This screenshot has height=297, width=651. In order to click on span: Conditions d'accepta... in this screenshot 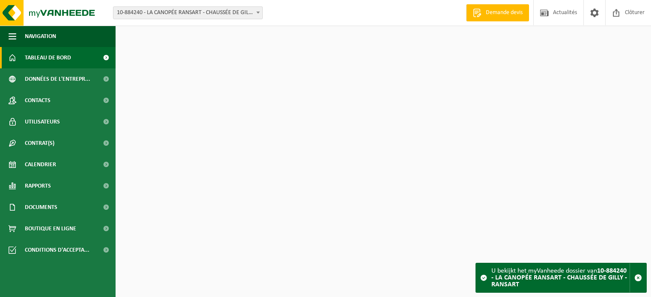, I will do `click(57, 250)`.